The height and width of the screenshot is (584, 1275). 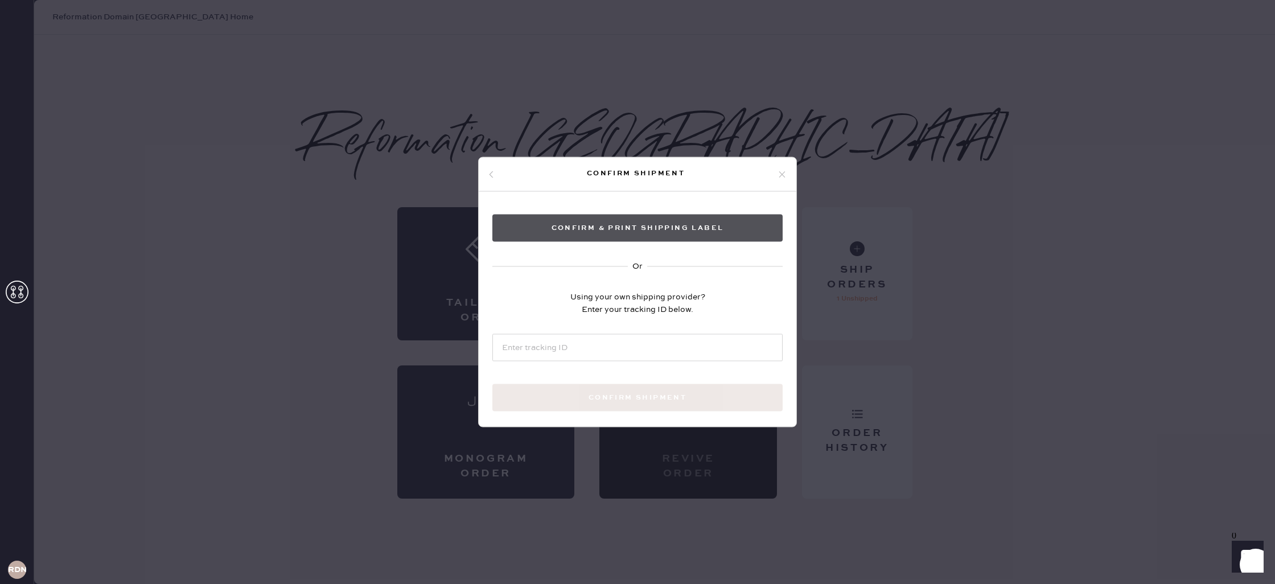 What do you see at coordinates (17, 570) in the screenshot?
I see `h3: RDNA` at bounding box center [17, 570].